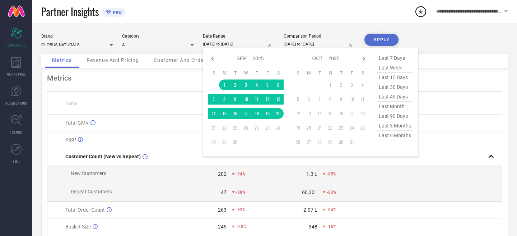  Describe the element at coordinates (309, 99) in the screenshot. I see `td: Mon Oct 06 2025` at that location.